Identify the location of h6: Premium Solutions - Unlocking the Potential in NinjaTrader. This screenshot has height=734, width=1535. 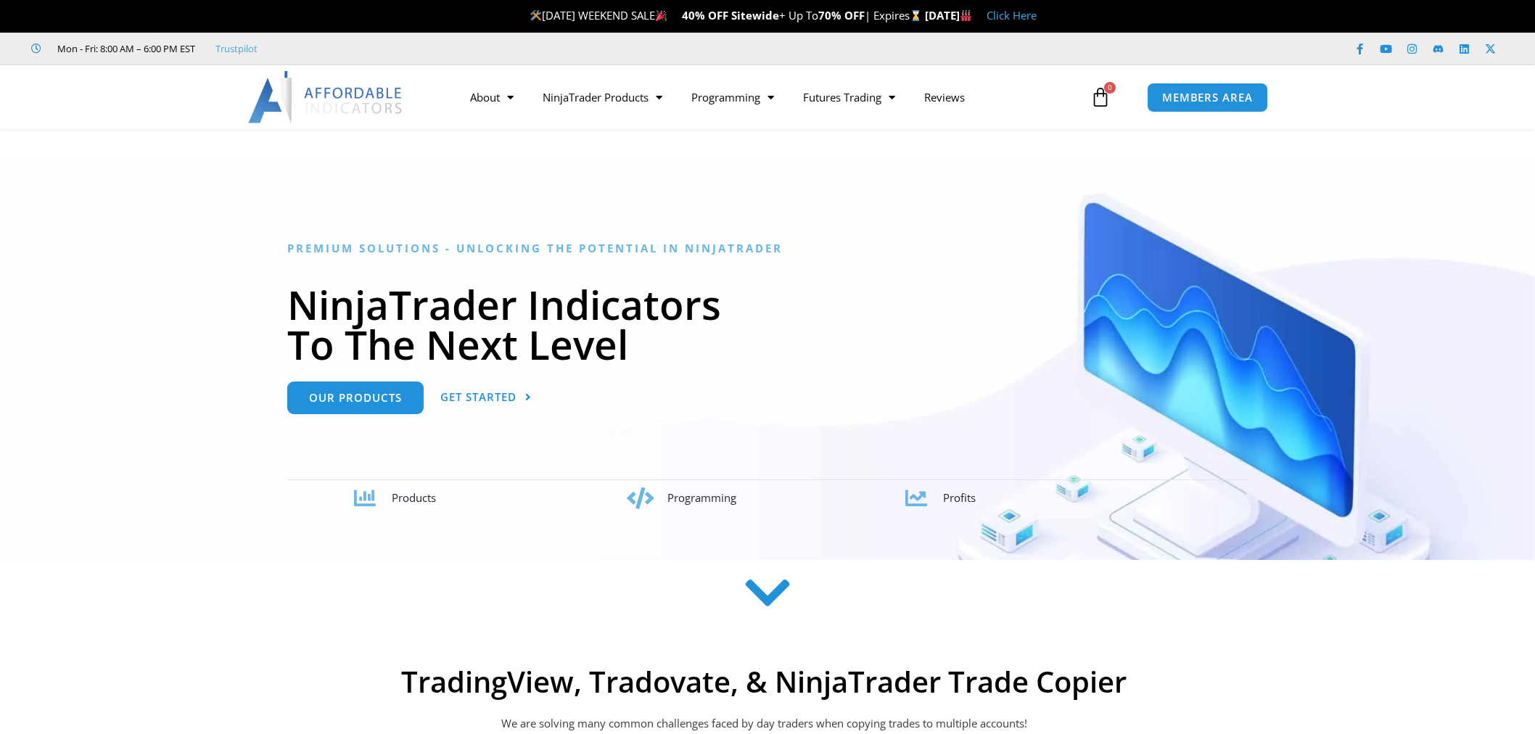
(767, 248).